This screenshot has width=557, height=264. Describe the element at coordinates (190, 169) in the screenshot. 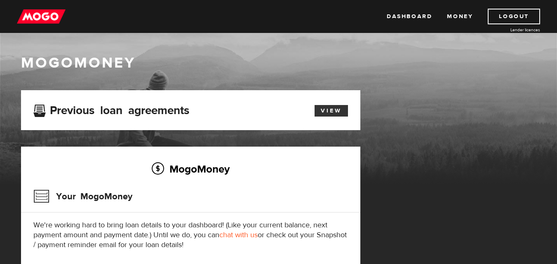

I see `h2: MogoMoney` at that location.